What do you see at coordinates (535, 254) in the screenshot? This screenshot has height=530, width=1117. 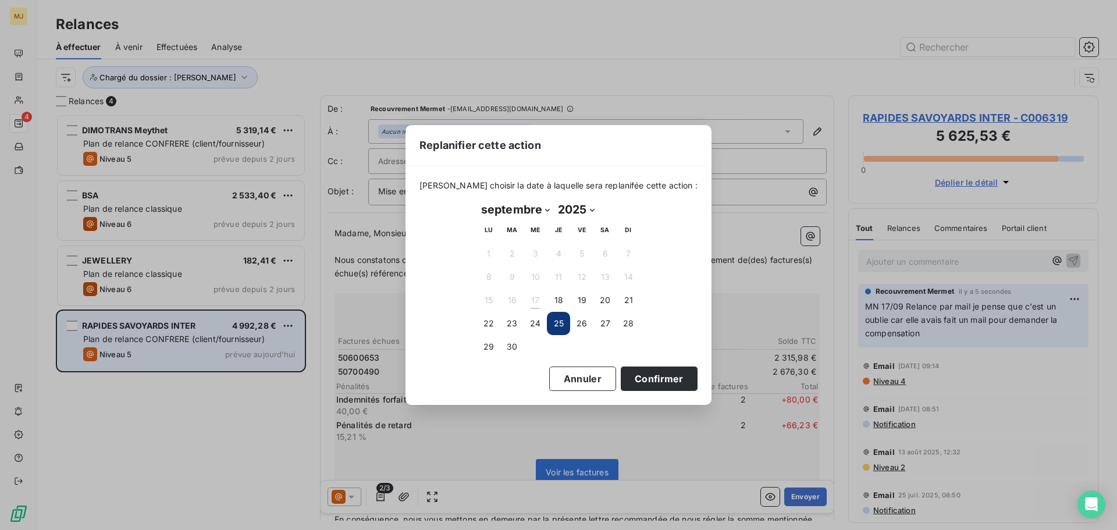 I see `button: 3` at bounding box center [535, 254].